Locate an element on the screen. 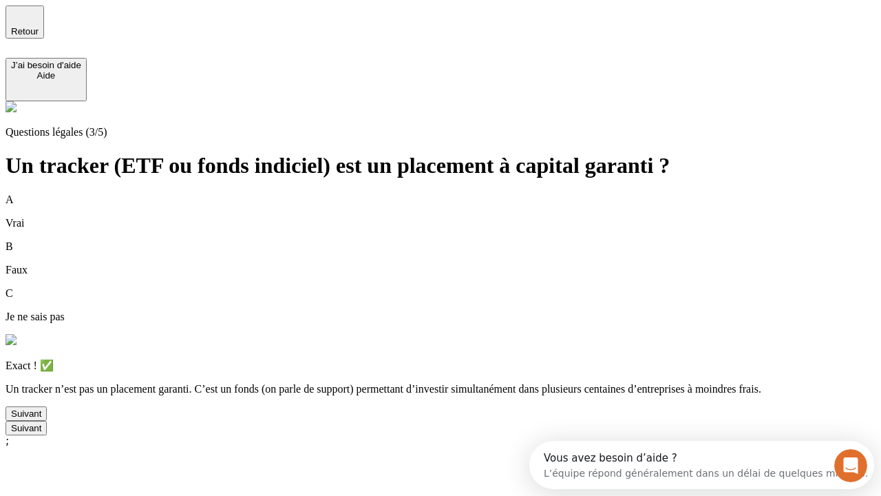 This screenshot has height=496, width=881. div: Vous avez besoin d’aide ? is located at coordinates (176, 17).